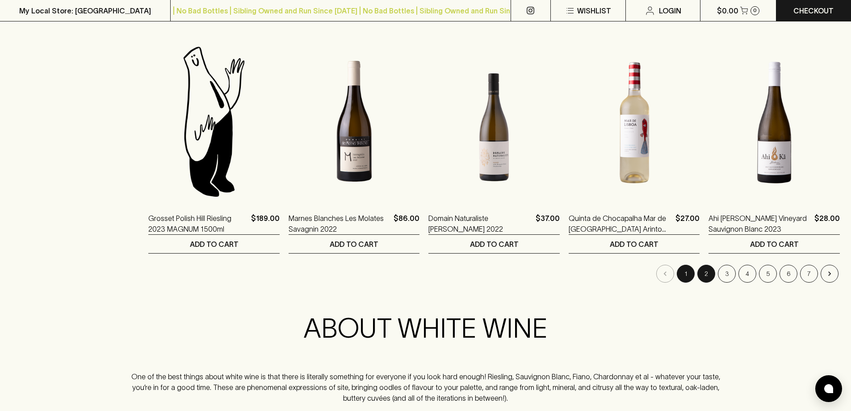 Image resolution: width=851 pixels, height=411 pixels. What do you see at coordinates (354, 121) in the screenshot?
I see `img: Marnes Blanches Les Molates Savagnin 2022` at bounding box center [354, 121].